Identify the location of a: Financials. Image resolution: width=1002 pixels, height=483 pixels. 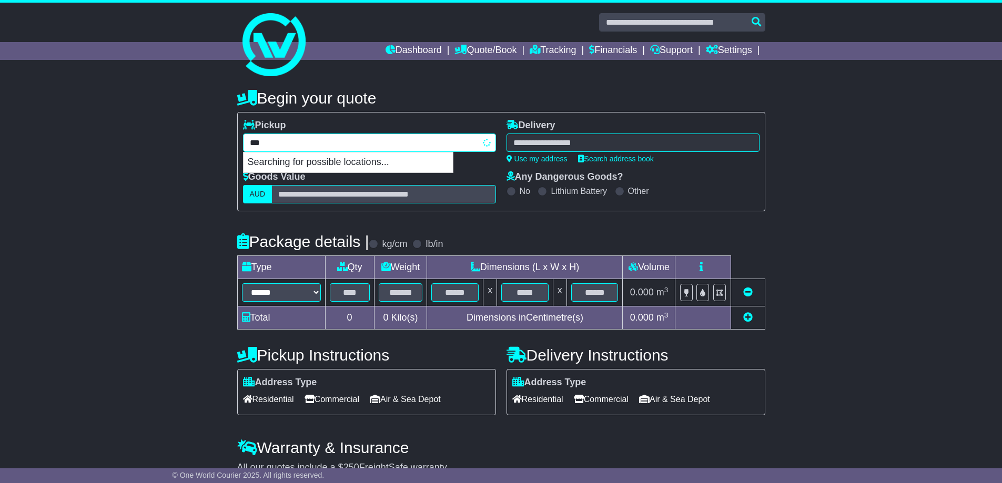
(613, 51).